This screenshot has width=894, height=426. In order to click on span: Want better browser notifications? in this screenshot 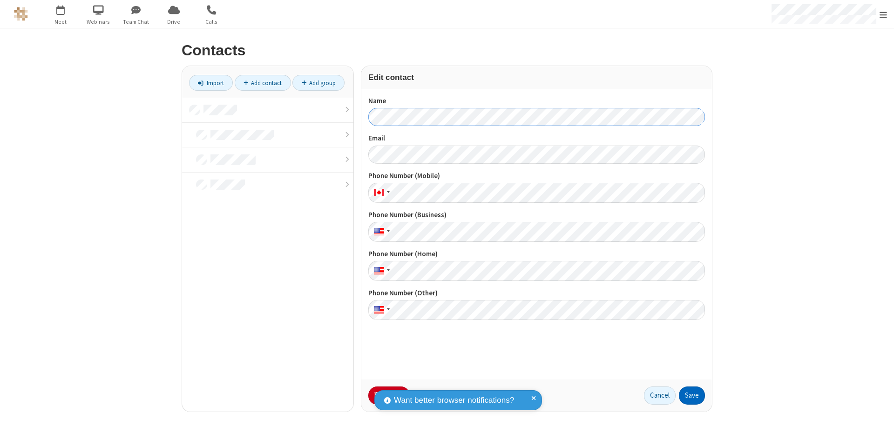, I will do `click(454, 401)`.